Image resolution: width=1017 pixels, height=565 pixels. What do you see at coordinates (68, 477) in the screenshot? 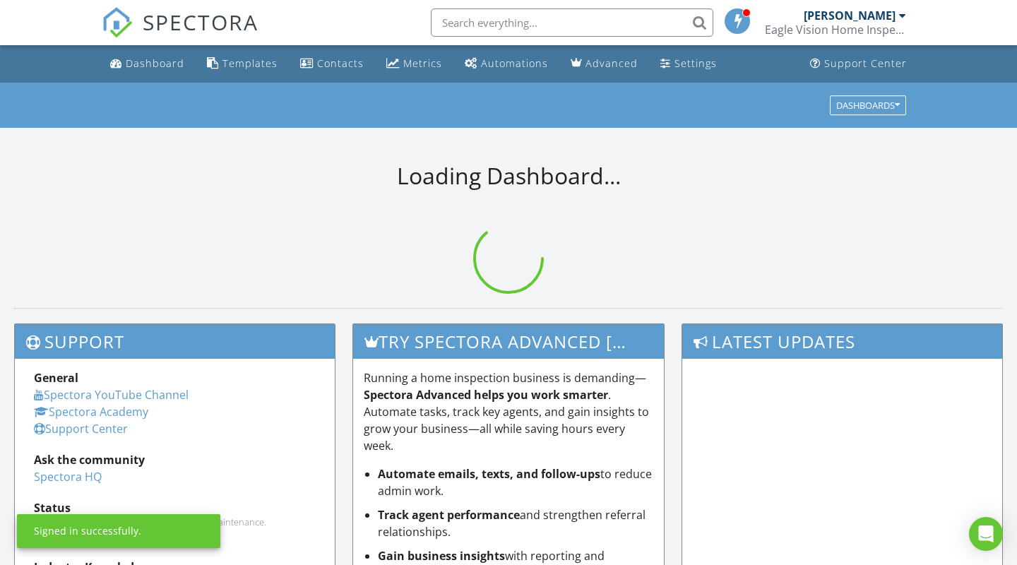
I see `a: Spectora HQ` at bounding box center [68, 477].